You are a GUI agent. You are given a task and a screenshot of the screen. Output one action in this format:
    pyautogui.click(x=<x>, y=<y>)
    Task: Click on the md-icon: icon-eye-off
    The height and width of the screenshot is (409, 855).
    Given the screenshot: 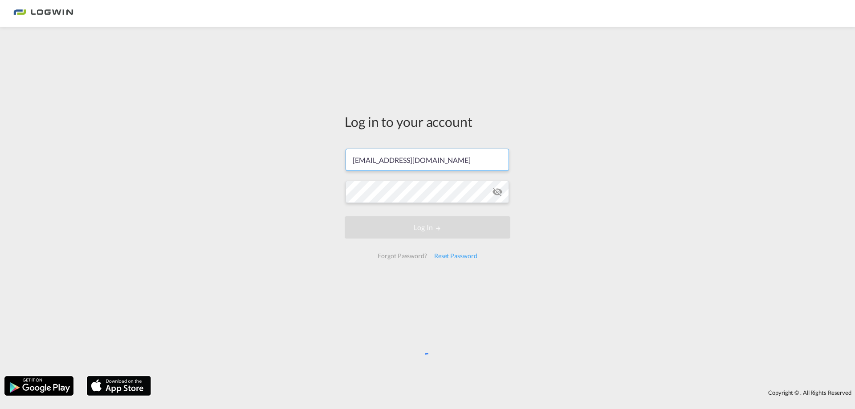 What is the action you would take?
    pyautogui.click(x=498, y=192)
    